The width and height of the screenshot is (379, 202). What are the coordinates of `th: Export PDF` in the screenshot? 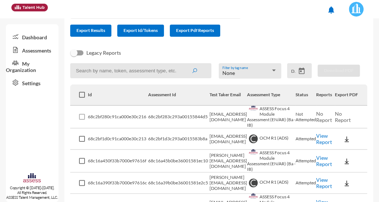 It's located at (351, 95).